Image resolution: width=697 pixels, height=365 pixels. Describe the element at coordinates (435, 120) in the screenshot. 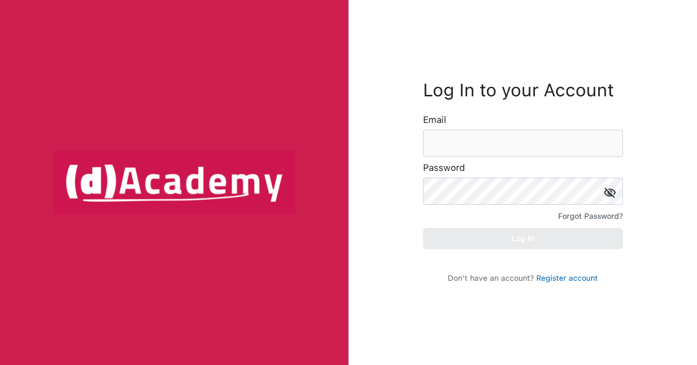

I see `label: Email` at that location.